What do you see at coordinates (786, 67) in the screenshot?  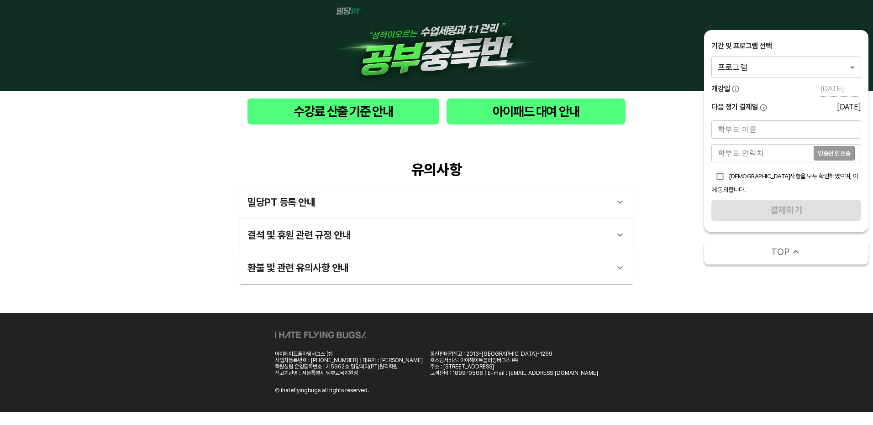 I see `div: 프로그램` at bounding box center [786, 67].